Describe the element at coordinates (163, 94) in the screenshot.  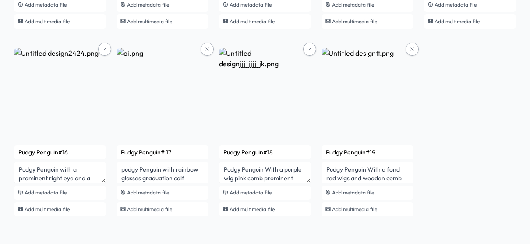
I see `img: oi.png` at that location.